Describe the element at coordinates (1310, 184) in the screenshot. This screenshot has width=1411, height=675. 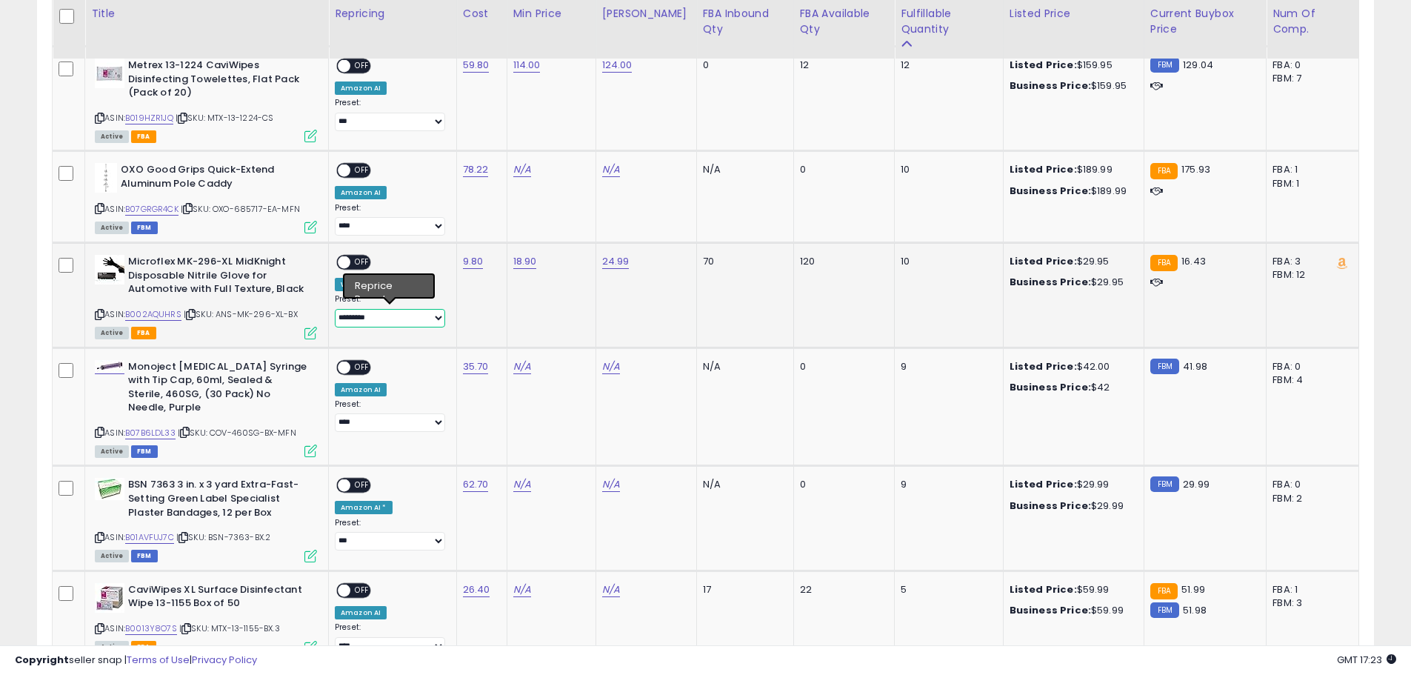
I see `div: FBM: 1` at that location.